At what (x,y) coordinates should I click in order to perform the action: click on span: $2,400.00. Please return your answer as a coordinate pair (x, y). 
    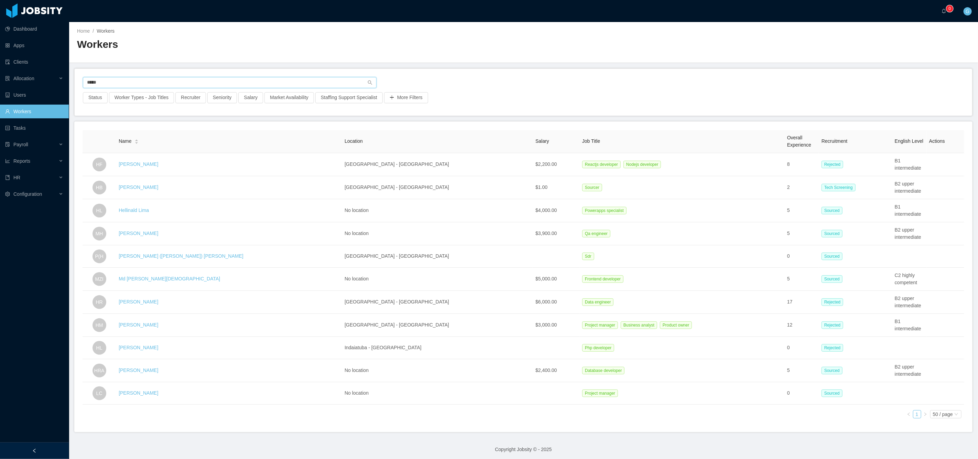
    Looking at the image, I should click on (546, 370).